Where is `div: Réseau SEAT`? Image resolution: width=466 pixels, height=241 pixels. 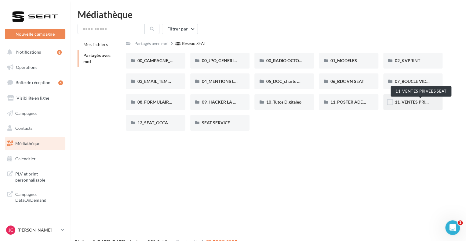
div: Réseau SEAT is located at coordinates (194, 44).